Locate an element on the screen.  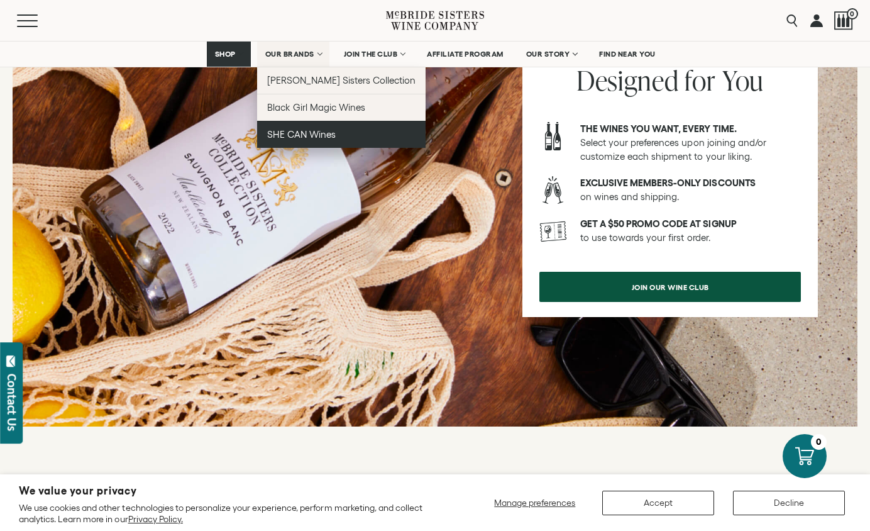
span: OUR STORY is located at coordinates (548, 54).